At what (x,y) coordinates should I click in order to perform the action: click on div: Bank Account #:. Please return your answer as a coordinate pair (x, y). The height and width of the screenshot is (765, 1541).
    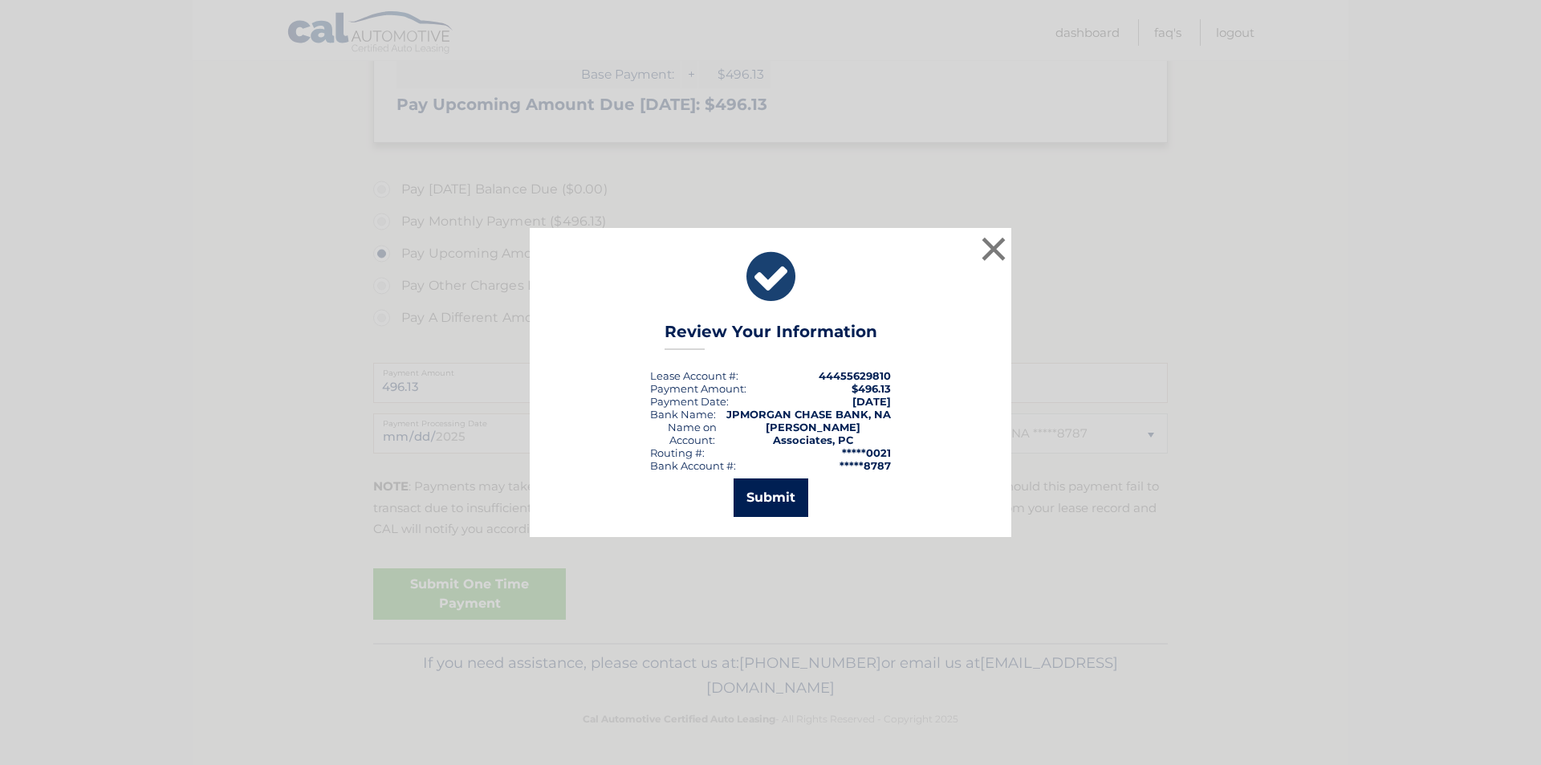
    Looking at the image, I should click on (693, 466).